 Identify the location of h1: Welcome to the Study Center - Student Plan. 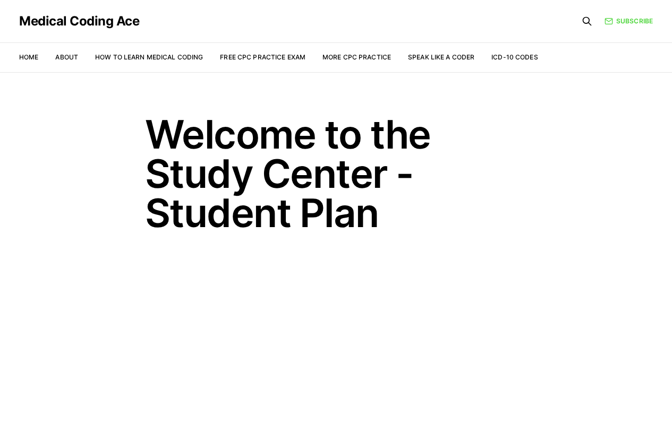
(336, 174).